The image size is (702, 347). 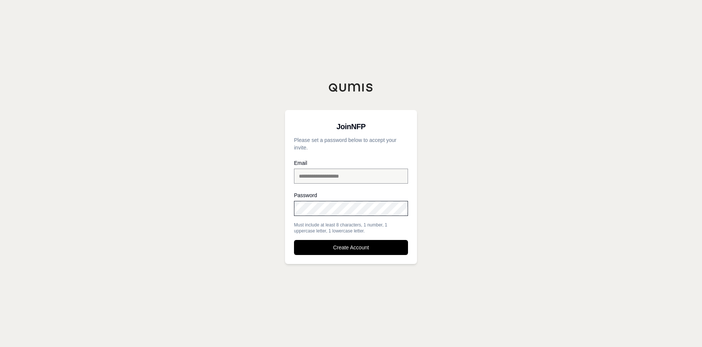 I want to click on button: Create Account, so click(x=351, y=247).